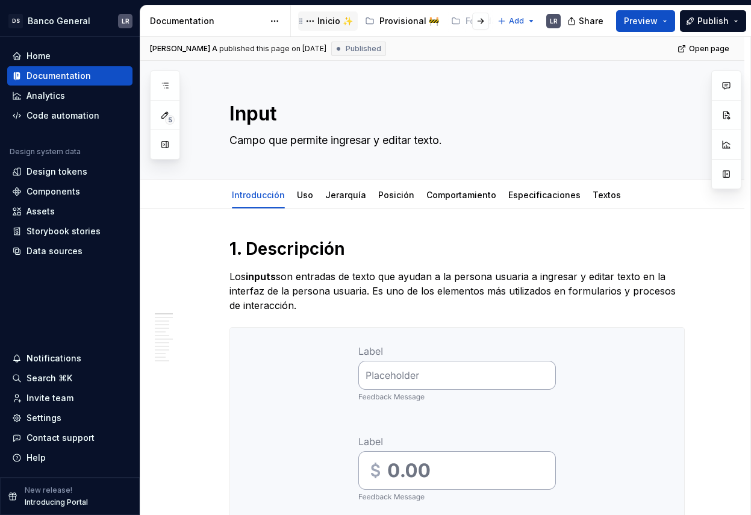 The height and width of the screenshot is (515, 751). What do you see at coordinates (713, 21) in the screenshot?
I see `span: Publish` at bounding box center [713, 21].